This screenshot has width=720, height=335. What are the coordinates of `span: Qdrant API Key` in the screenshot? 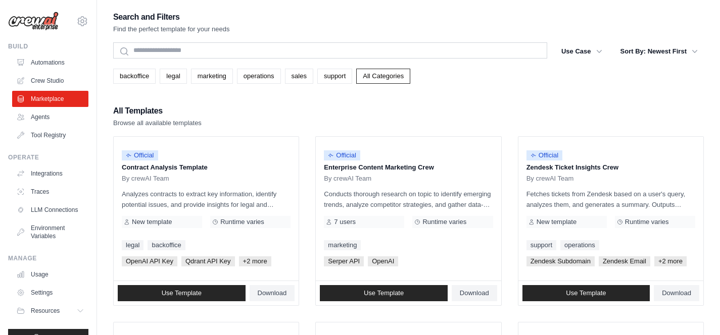 It's located at (208, 262).